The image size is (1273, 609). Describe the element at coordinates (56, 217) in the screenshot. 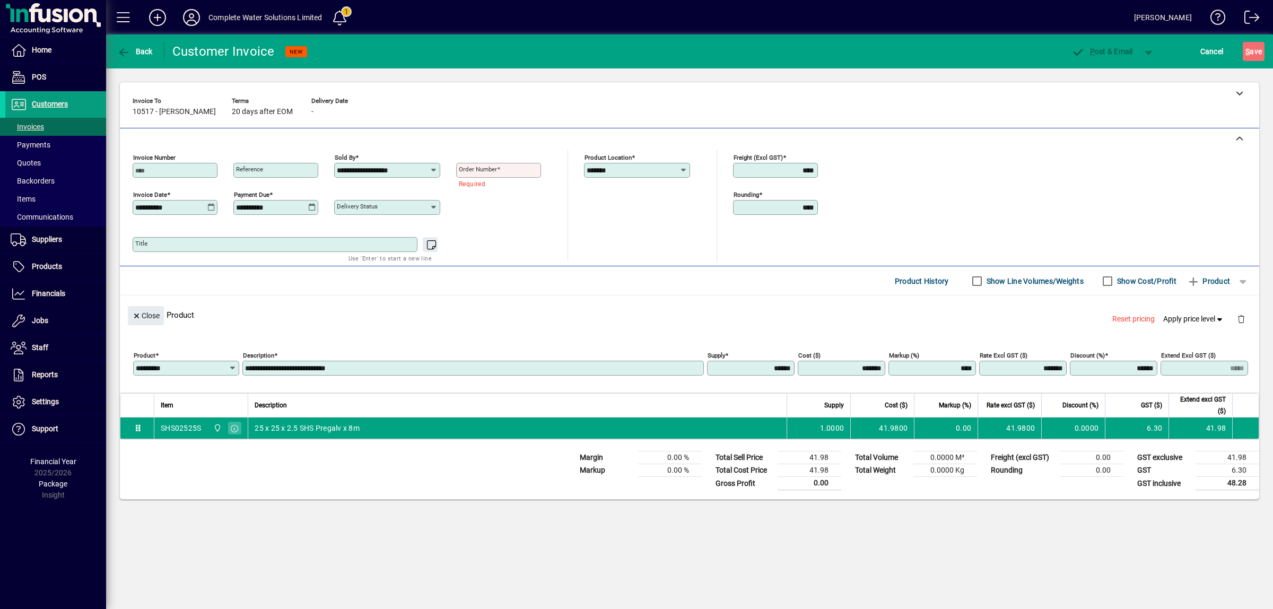

I see `a: Communications` at that location.